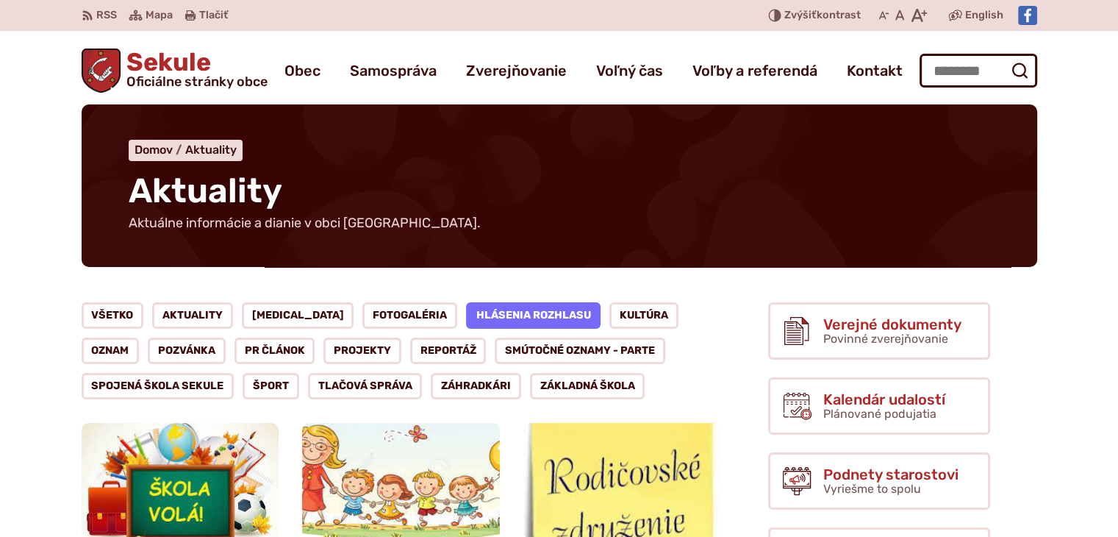 The image size is (1118, 537). Describe the element at coordinates (885, 399) in the screenshot. I see `span: Kalendár udalostí` at that location.